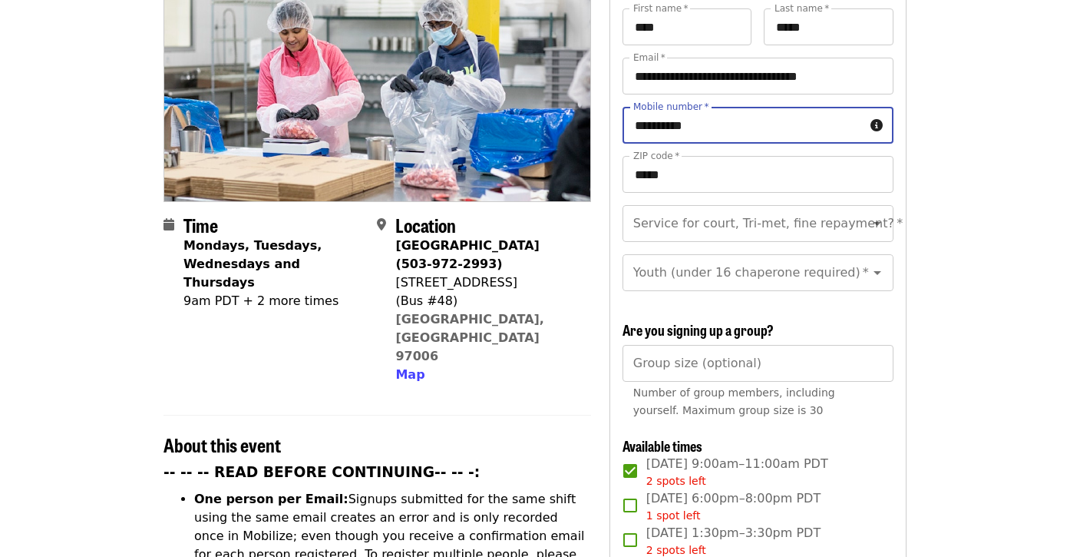 The image size is (1070, 557). What do you see at coordinates (382, 224) in the screenshot?
I see `i: map-marker-alt icon` at bounding box center [382, 224].